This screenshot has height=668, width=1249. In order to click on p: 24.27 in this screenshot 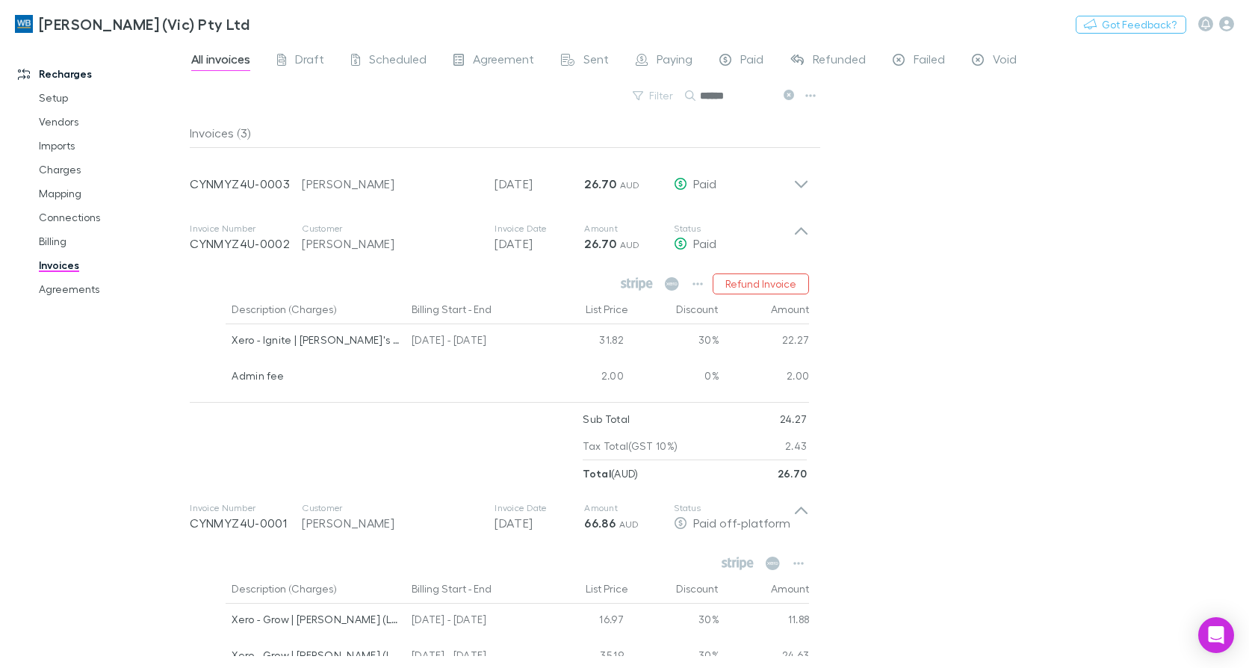, I will do `click(794, 419)`.